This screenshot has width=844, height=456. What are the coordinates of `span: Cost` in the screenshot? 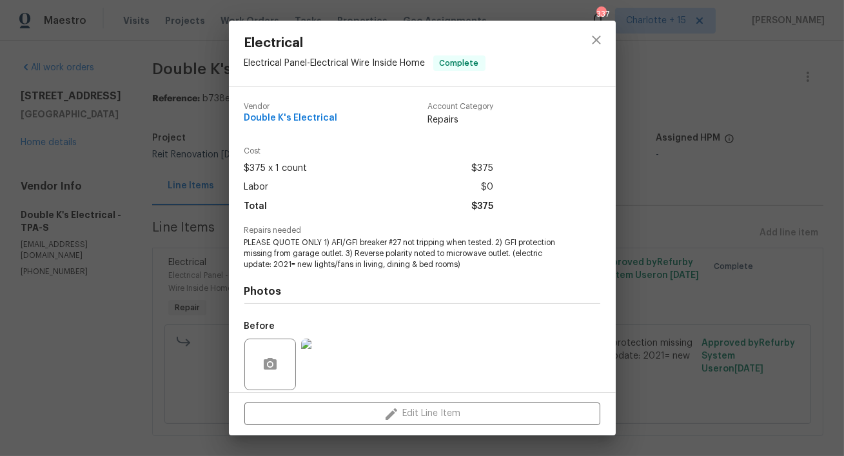 It's located at (369, 151).